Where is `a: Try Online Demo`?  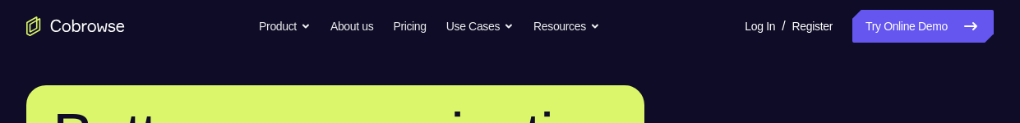 a: Try Online Demo is located at coordinates (923, 26).